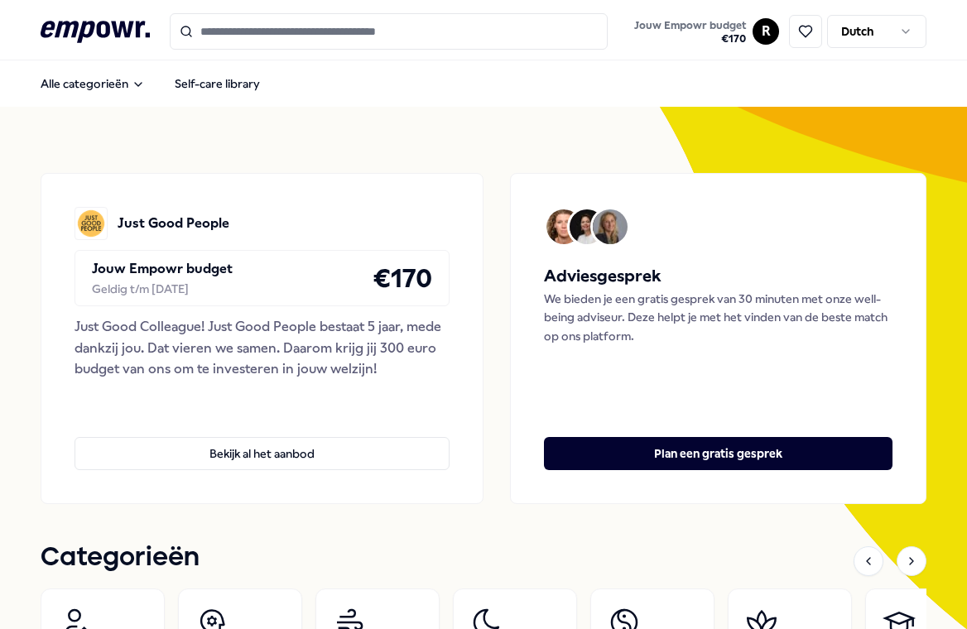 This screenshot has height=629, width=967. What do you see at coordinates (718, 277) in the screenshot?
I see `h5: Adviesgesprek` at bounding box center [718, 277].